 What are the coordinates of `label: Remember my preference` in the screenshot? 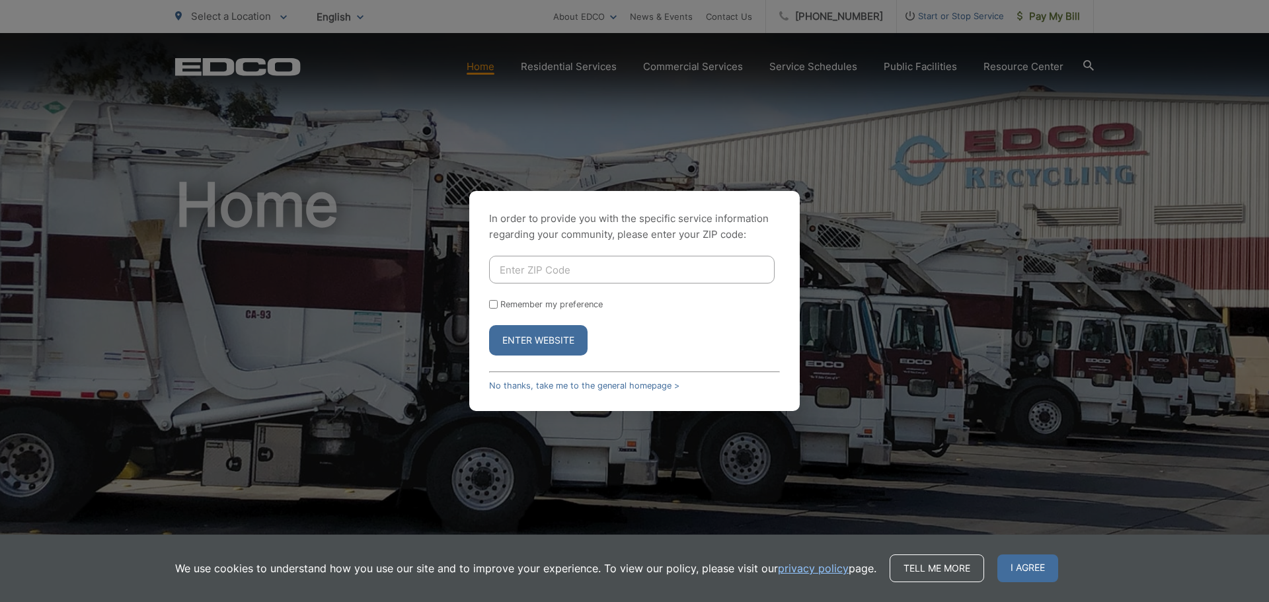 It's located at (551, 304).